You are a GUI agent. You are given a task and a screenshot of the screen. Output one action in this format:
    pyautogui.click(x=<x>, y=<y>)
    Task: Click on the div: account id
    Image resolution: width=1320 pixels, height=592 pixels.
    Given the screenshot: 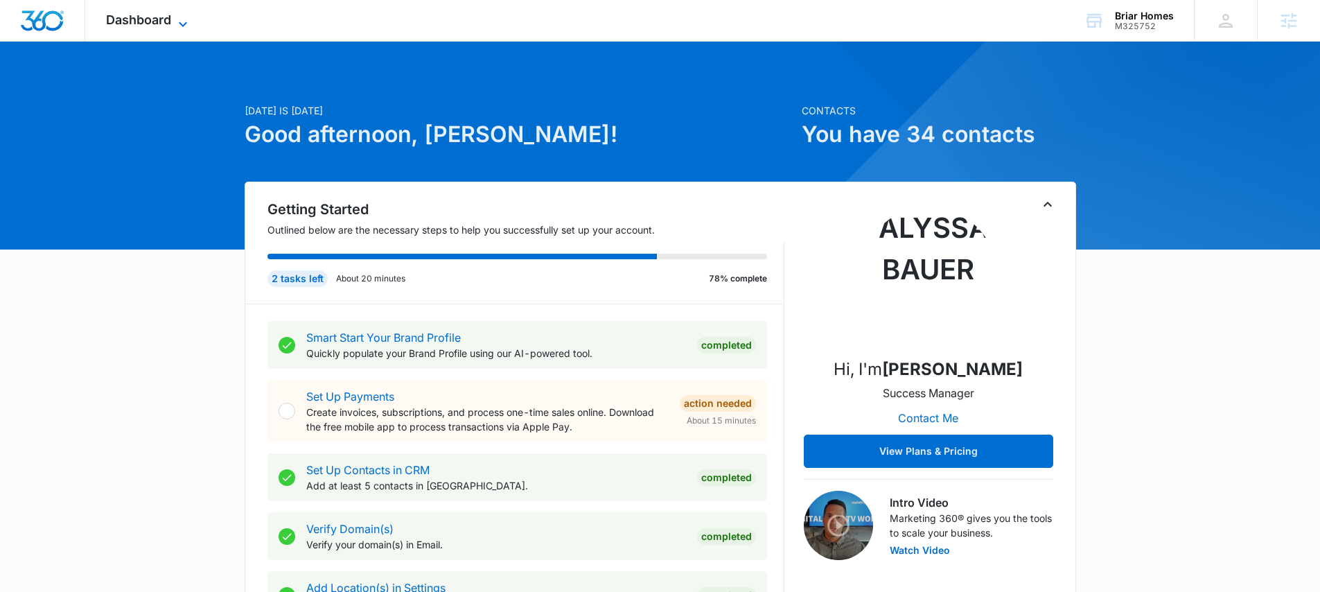 What is the action you would take?
    pyautogui.click(x=1144, y=26)
    